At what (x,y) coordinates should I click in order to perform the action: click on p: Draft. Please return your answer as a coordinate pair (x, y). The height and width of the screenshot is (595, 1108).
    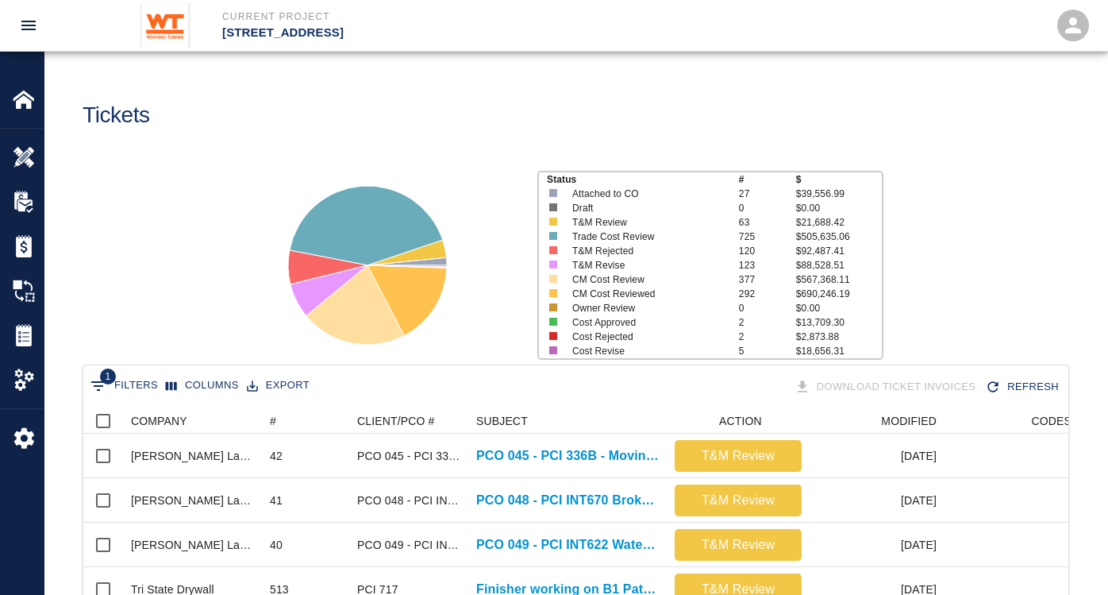
    Looking at the image, I should click on (647, 208).